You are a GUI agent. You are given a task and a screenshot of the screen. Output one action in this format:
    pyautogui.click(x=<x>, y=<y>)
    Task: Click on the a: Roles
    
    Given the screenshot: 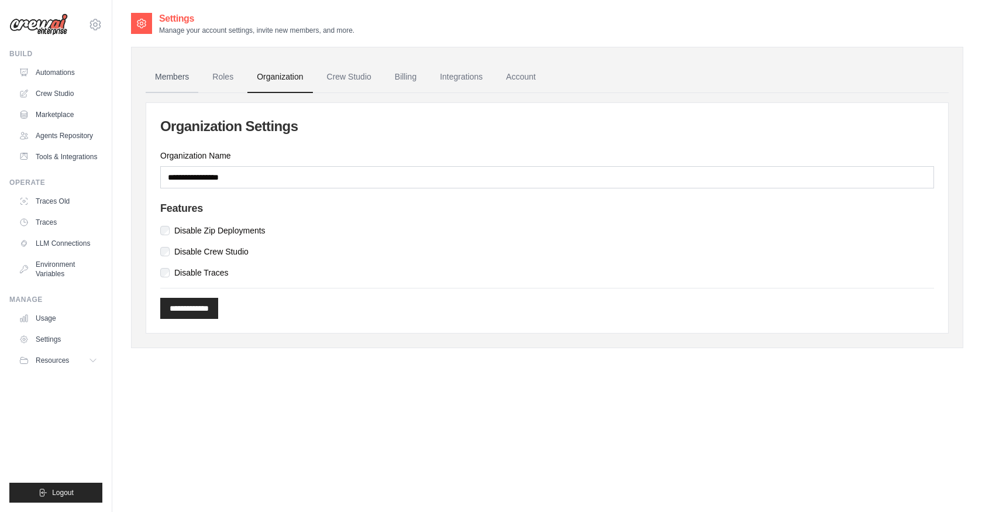 What is the action you would take?
    pyautogui.click(x=223, y=77)
    